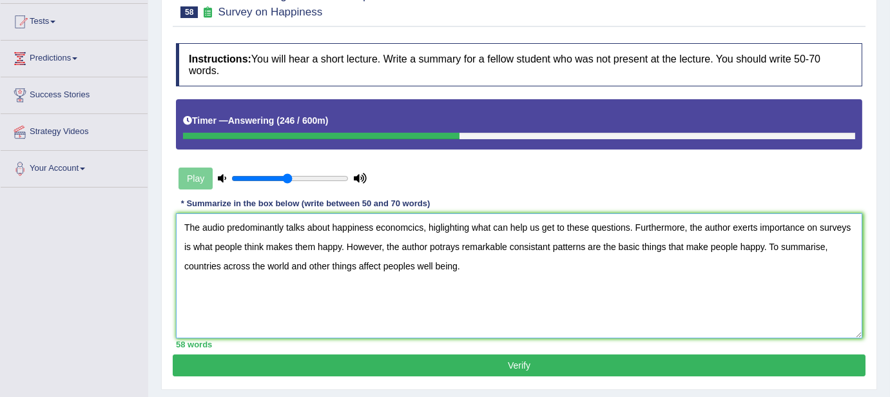  I want to click on div: * Summarize in the box below (write between 50 and 70 words), so click(305, 204).